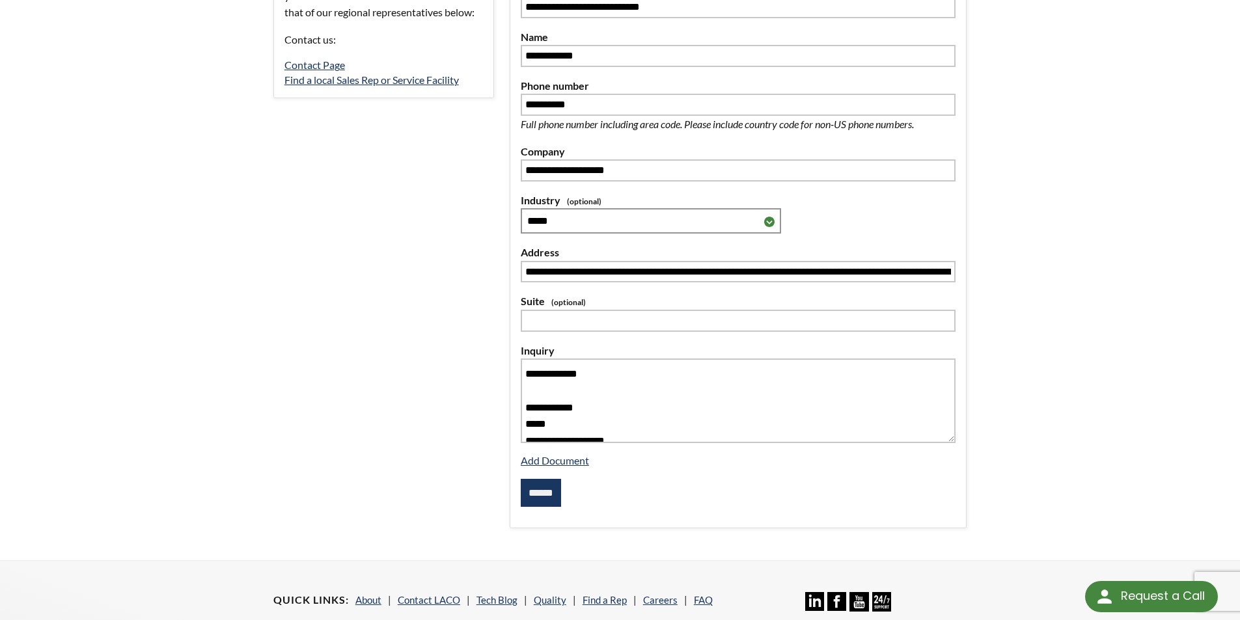 Image resolution: width=1240 pixels, height=620 pixels. Describe the element at coordinates (738, 152) in the screenshot. I see `label: Company` at that location.